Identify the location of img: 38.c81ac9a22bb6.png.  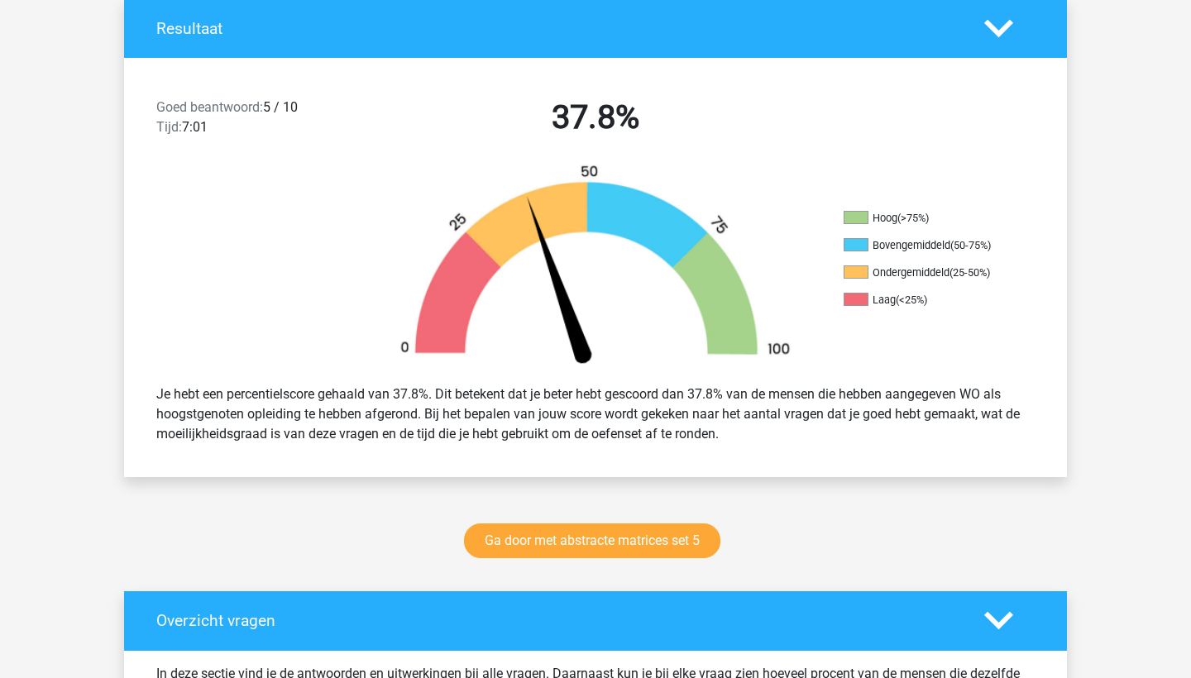
(596, 267).